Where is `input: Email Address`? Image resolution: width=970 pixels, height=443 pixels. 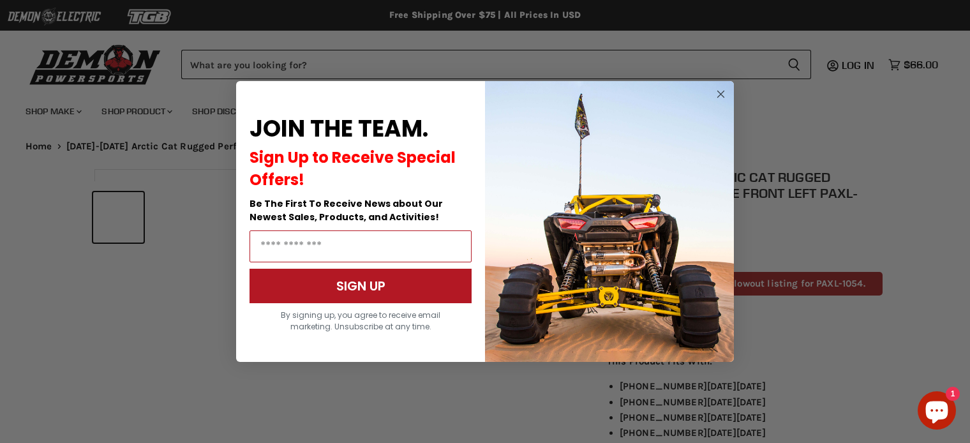
input: Email Address is located at coordinates (360, 246).